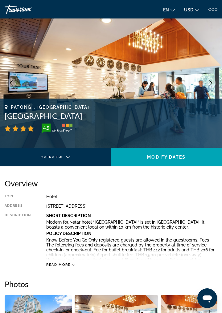 The height and width of the screenshot is (313, 222). I want to click on span: Read more, so click(58, 265).